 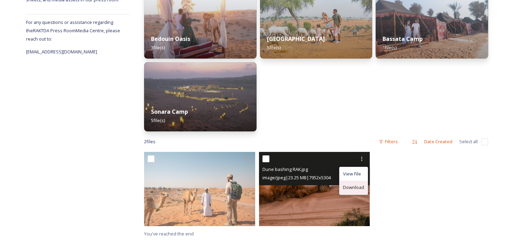 I want to click on img: Dune bashing RAK.jpg, so click(x=314, y=189).